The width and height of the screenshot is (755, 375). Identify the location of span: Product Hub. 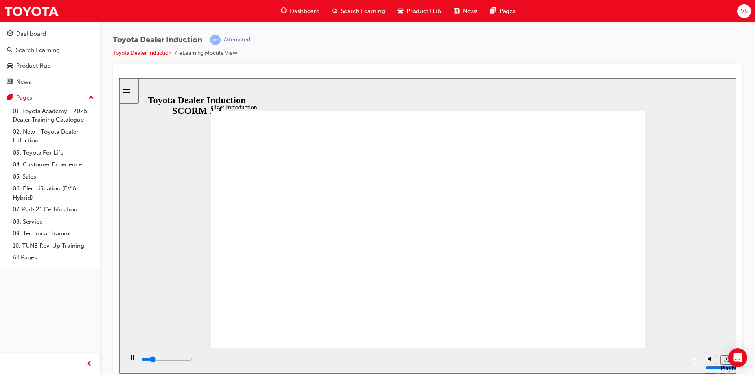
(424, 11).